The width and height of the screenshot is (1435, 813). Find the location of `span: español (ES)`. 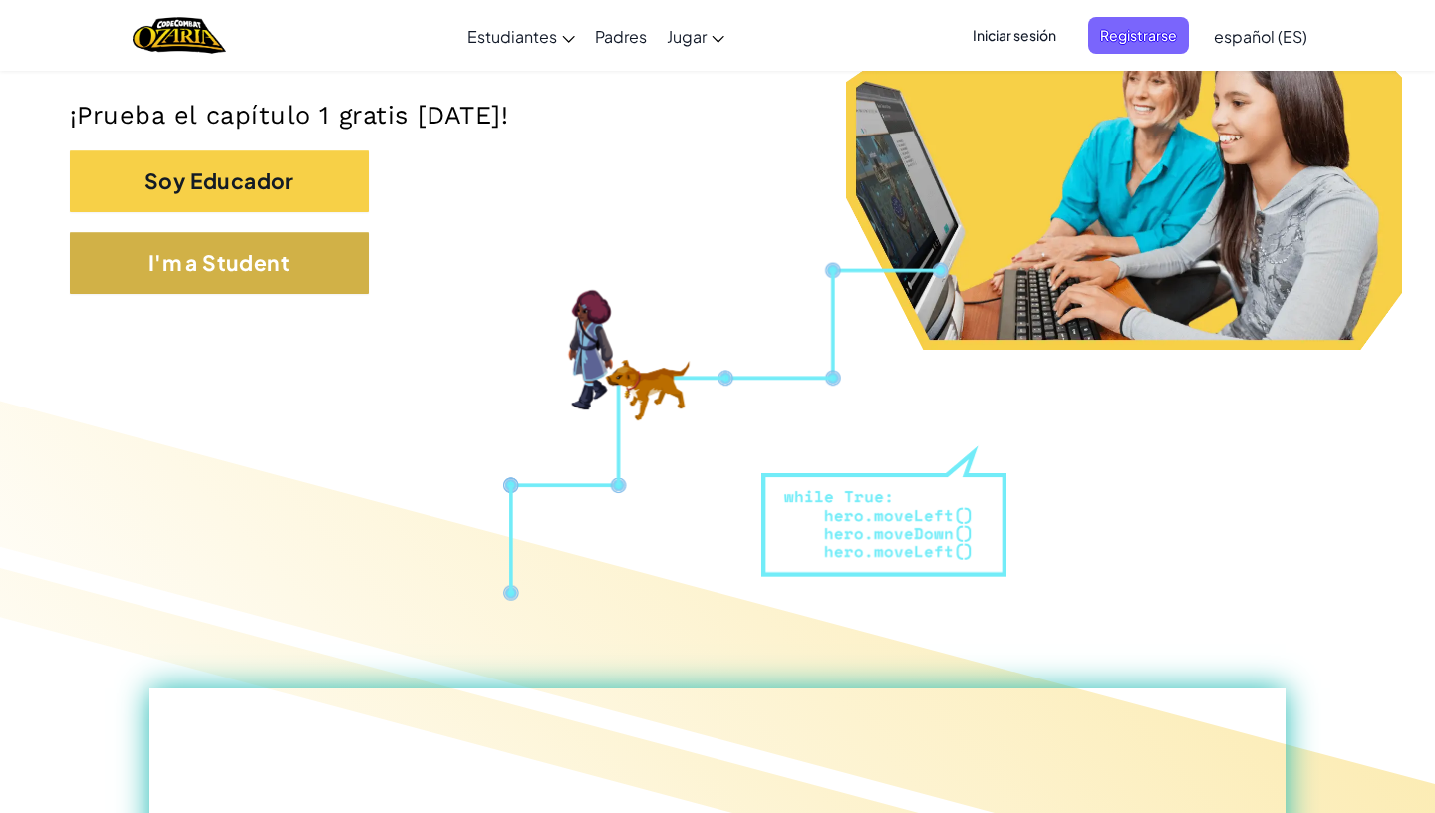

span: español (ES) is located at coordinates (1261, 36).